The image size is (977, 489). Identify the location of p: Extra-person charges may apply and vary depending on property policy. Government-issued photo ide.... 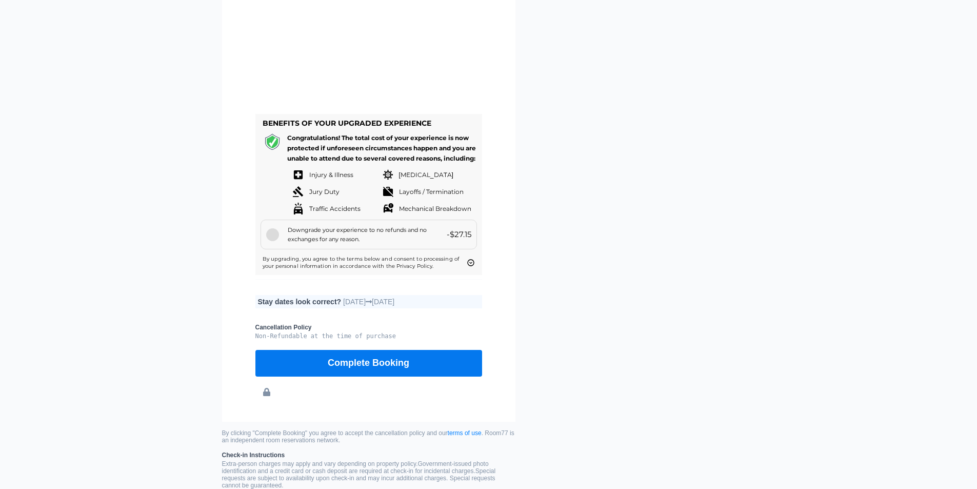
(369, 475).